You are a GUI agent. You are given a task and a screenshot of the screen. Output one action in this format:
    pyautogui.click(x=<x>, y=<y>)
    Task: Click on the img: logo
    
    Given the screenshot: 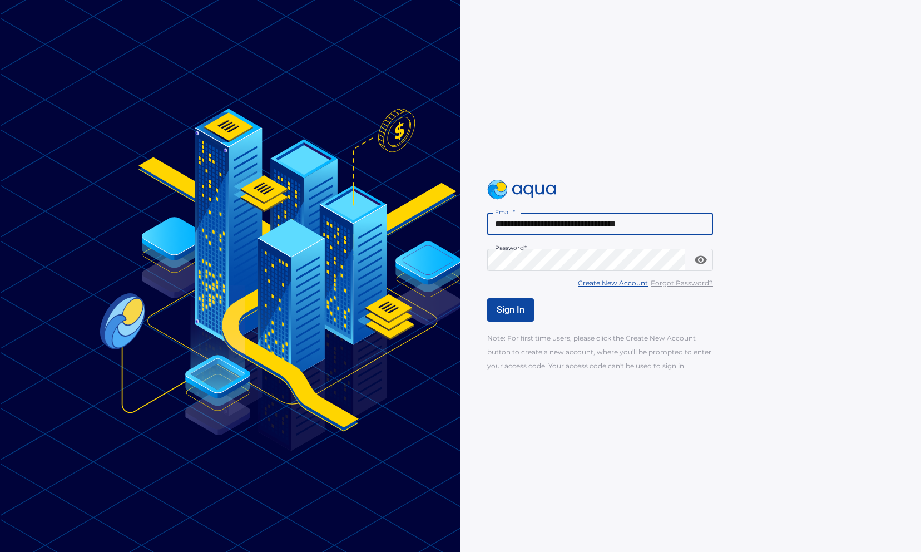 What is the action you would take?
    pyautogui.click(x=522, y=190)
    